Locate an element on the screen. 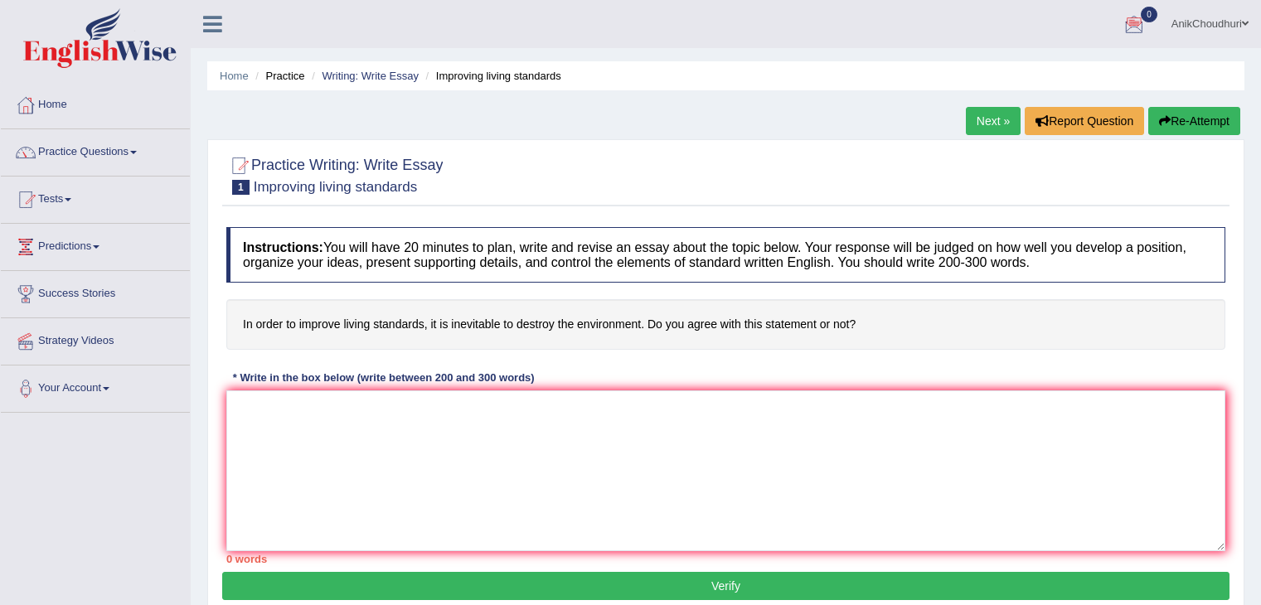 The height and width of the screenshot is (605, 1261). span: 1 is located at coordinates (240, 187).